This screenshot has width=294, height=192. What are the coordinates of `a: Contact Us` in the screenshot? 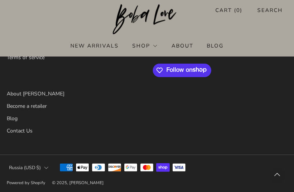 It's located at (19, 131).